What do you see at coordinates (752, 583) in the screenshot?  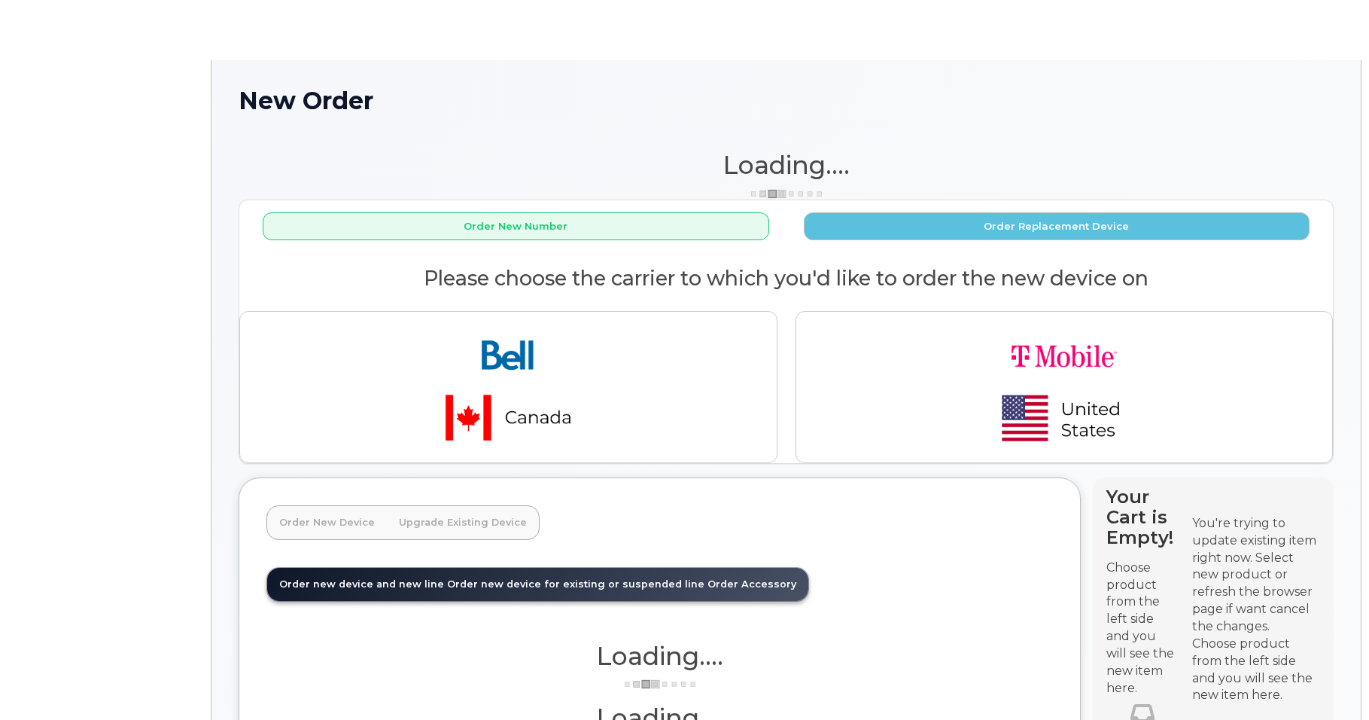 I see `span: Order Accessory` at bounding box center [752, 583].